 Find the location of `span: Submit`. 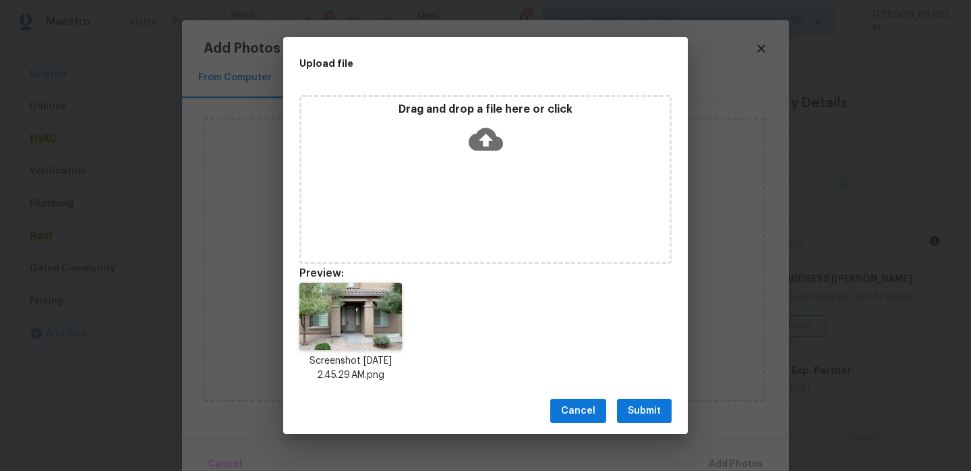

span: Submit is located at coordinates (644, 411).